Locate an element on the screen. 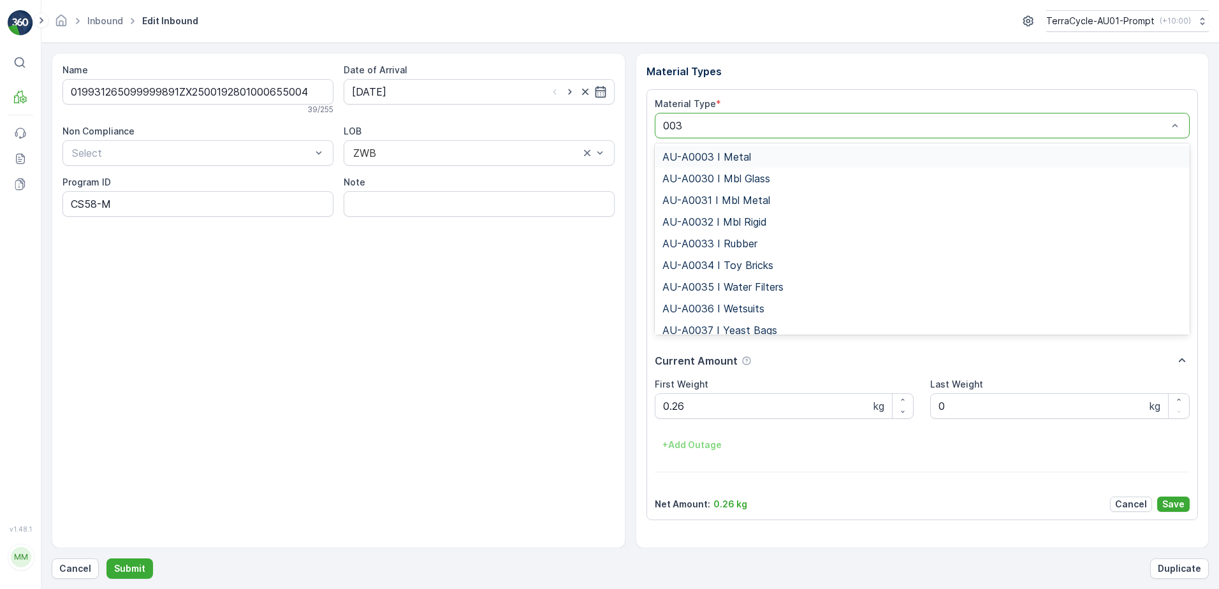 The height and width of the screenshot is (589, 1219). span: AU-A0031 I Mbl Metal is located at coordinates (716, 200).